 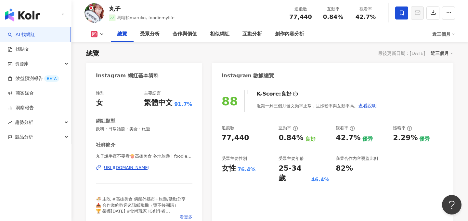 What do you see at coordinates (333, 17) in the screenshot?
I see `span: 0.84%` at bounding box center [333, 17].